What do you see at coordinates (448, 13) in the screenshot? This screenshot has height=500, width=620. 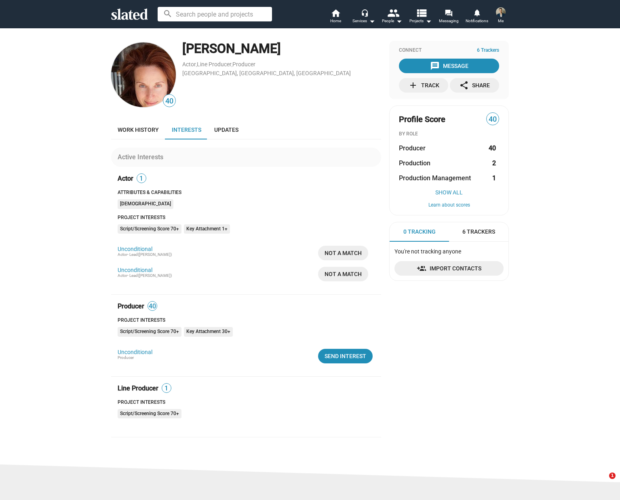 I see `mat-icon: forum` at bounding box center [448, 13].